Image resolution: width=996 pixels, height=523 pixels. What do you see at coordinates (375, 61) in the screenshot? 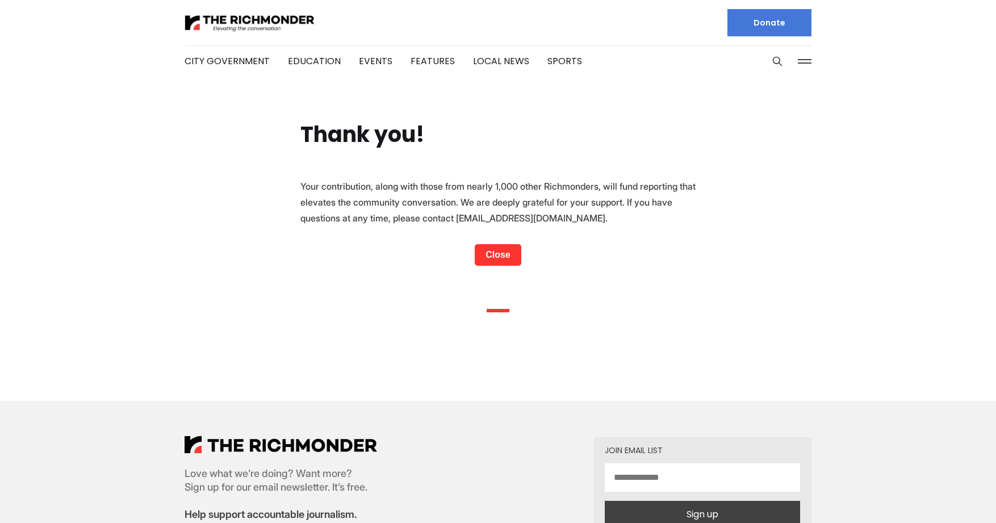
I see `a: Events` at bounding box center [375, 61].